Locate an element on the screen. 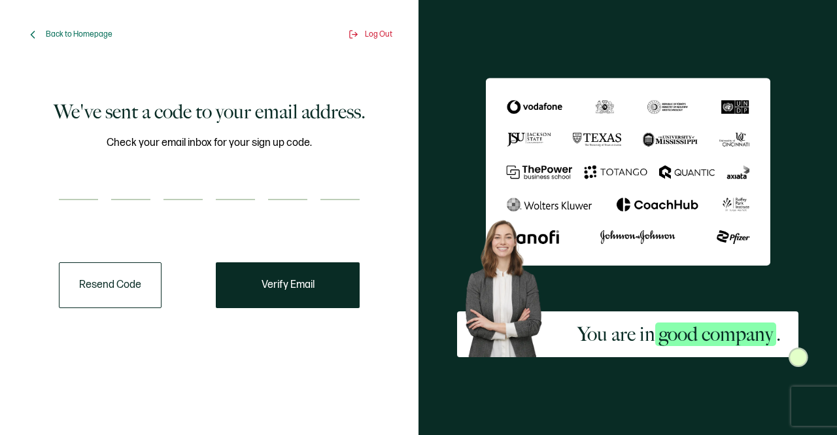 The height and width of the screenshot is (435, 837). span: Check your email inbox for your sign up code. is located at coordinates (209, 143).